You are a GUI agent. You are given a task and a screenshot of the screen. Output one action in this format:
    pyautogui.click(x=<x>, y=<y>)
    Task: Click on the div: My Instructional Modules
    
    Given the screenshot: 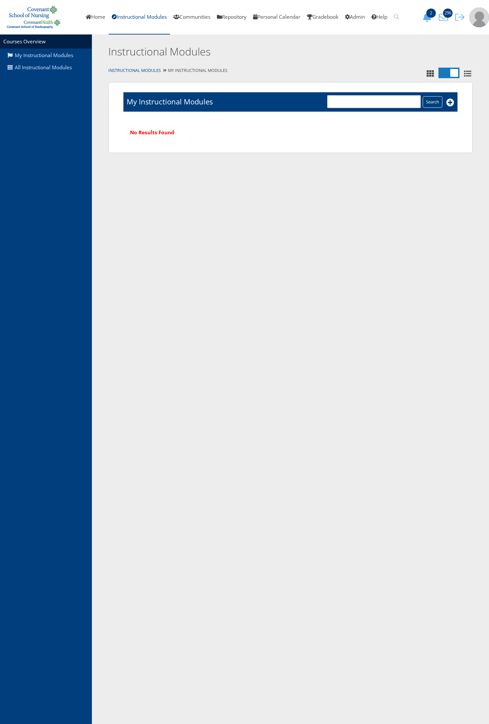 What is the action you would take?
    pyautogui.click(x=290, y=71)
    